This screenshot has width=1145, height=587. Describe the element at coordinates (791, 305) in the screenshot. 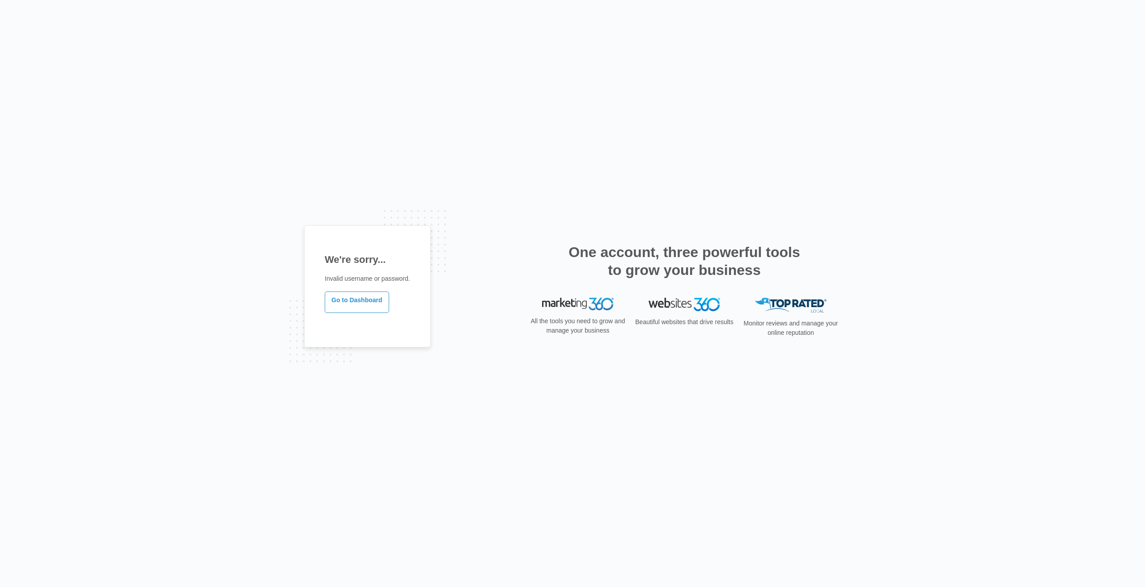

I see `img: Top Rated Local` at that location.